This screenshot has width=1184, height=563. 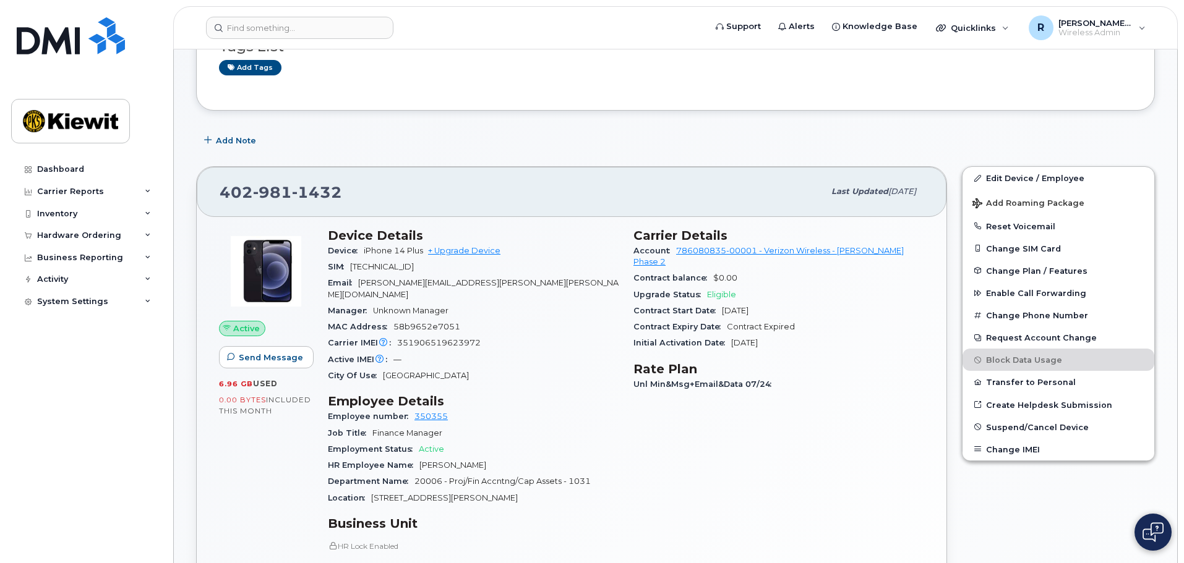 I want to click on span: Add Roaming Package, so click(x=1028, y=204).